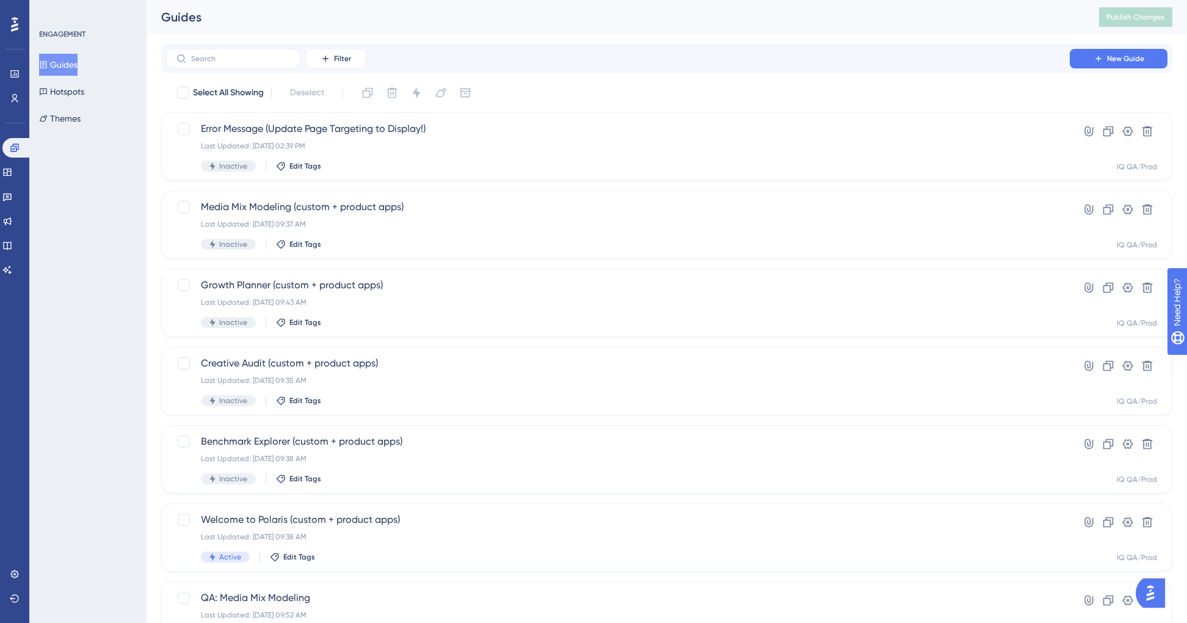  What do you see at coordinates (62, 34) in the screenshot?
I see `div: ENGAGEMENT` at bounding box center [62, 34].